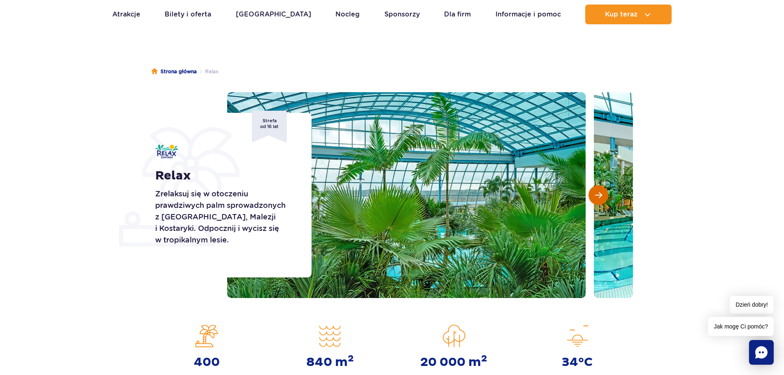  What do you see at coordinates (457, 14) in the screenshot?
I see `a: Dla firm` at bounding box center [457, 14].